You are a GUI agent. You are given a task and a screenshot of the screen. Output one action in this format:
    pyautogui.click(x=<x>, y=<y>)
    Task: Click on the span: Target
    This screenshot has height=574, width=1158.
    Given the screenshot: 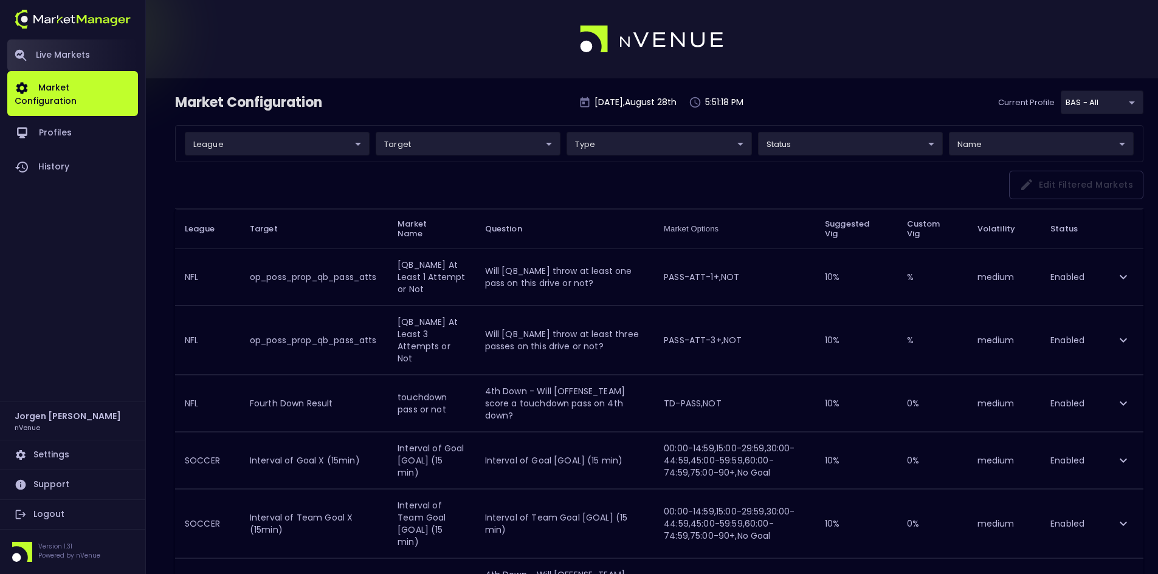 What is the action you would take?
    pyautogui.click(x=272, y=229)
    